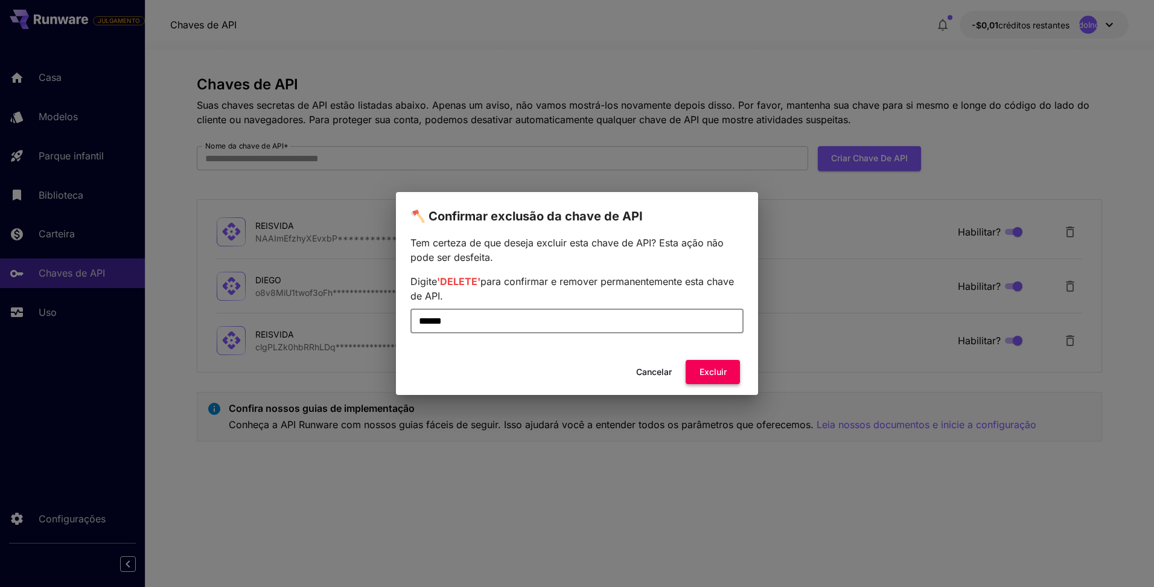 This screenshot has height=587, width=1154. Describe the element at coordinates (654, 372) in the screenshot. I see `button: Cancelar` at that location.